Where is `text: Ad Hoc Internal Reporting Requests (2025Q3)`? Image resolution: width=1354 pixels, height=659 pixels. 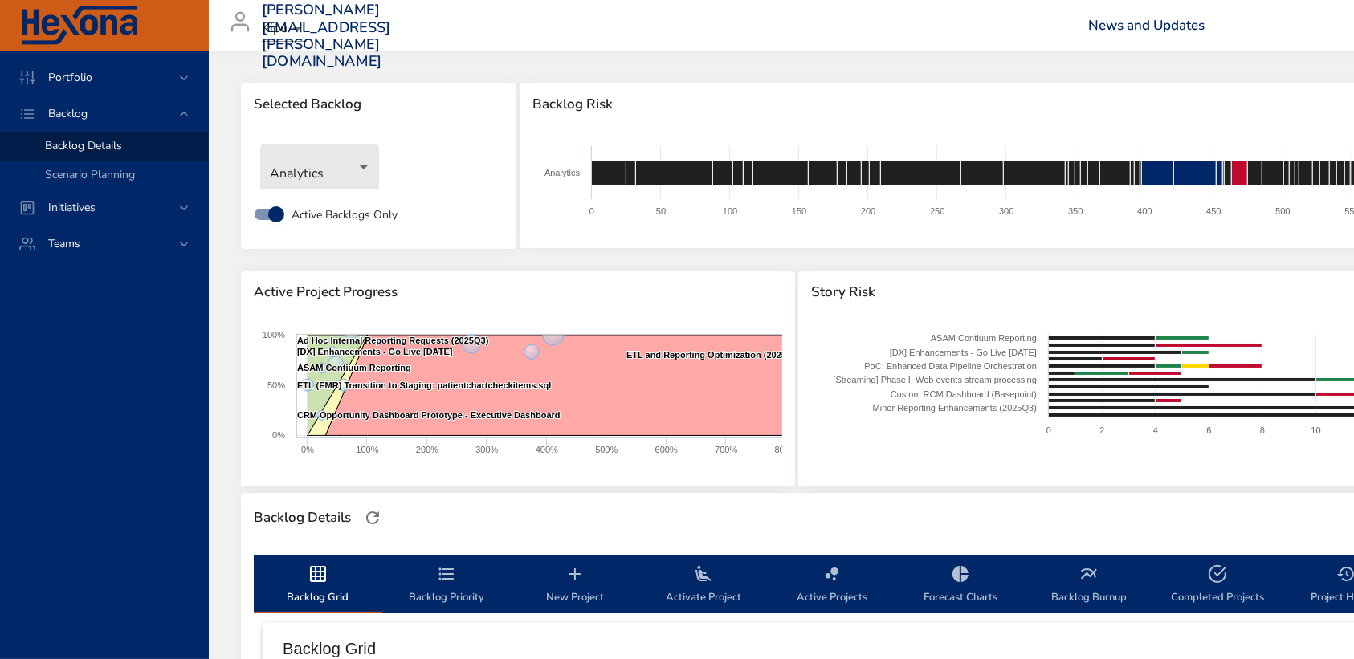 text: Ad Hoc Internal Reporting Requests (2025Q3) is located at coordinates (393, 340).